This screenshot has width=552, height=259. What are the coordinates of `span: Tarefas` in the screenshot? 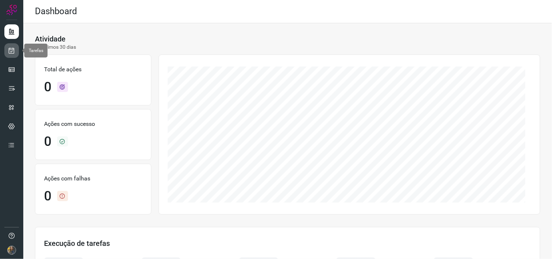 It's located at (36, 51).